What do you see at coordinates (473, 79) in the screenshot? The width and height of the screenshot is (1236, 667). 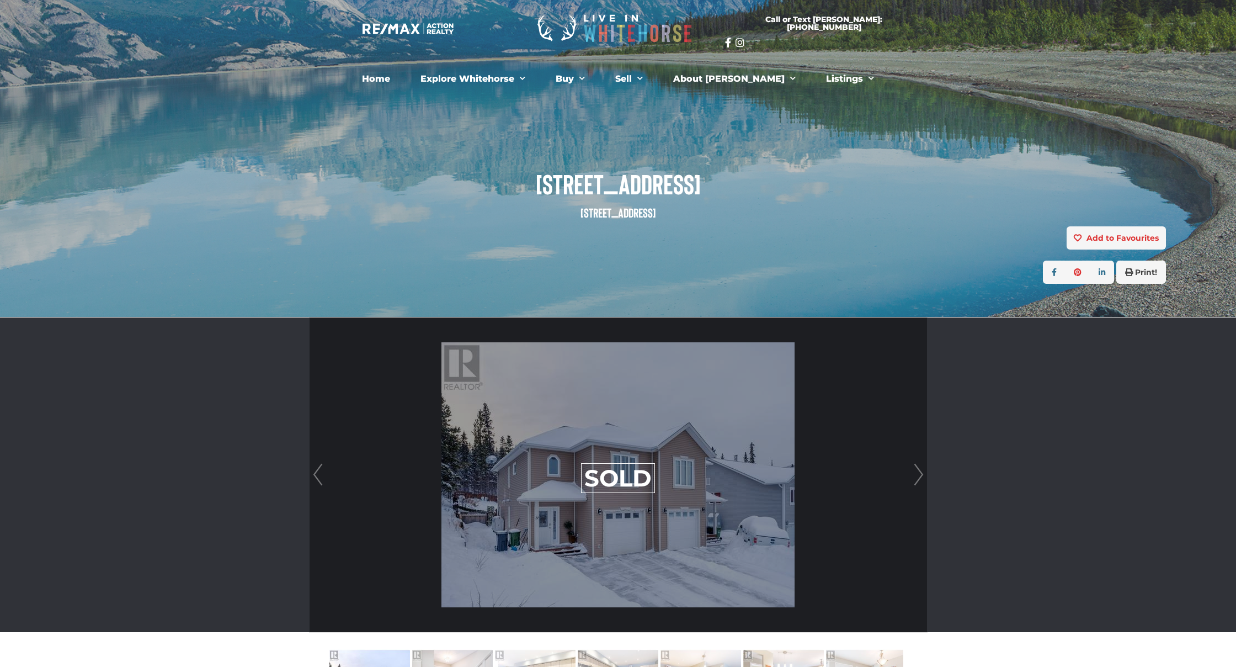 I see `a: Explore Whitehorse` at bounding box center [473, 79].